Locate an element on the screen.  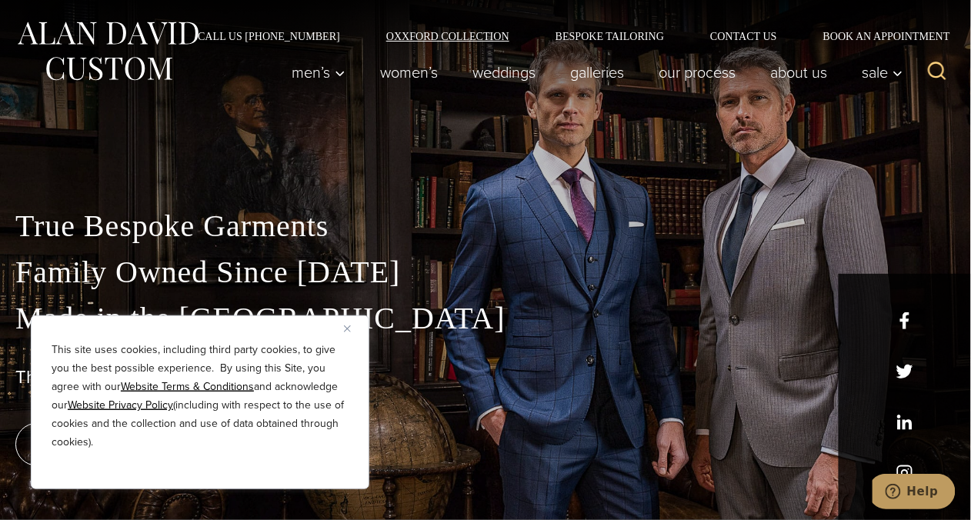
a: Website Privacy Policy is located at coordinates (120, 405).